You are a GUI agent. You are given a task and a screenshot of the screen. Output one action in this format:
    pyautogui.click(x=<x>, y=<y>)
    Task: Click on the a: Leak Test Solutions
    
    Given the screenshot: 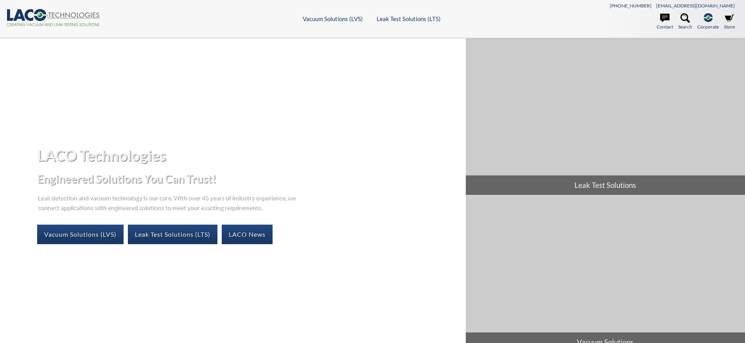 What is the action you would take?
    pyautogui.click(x=605, y=116)
    